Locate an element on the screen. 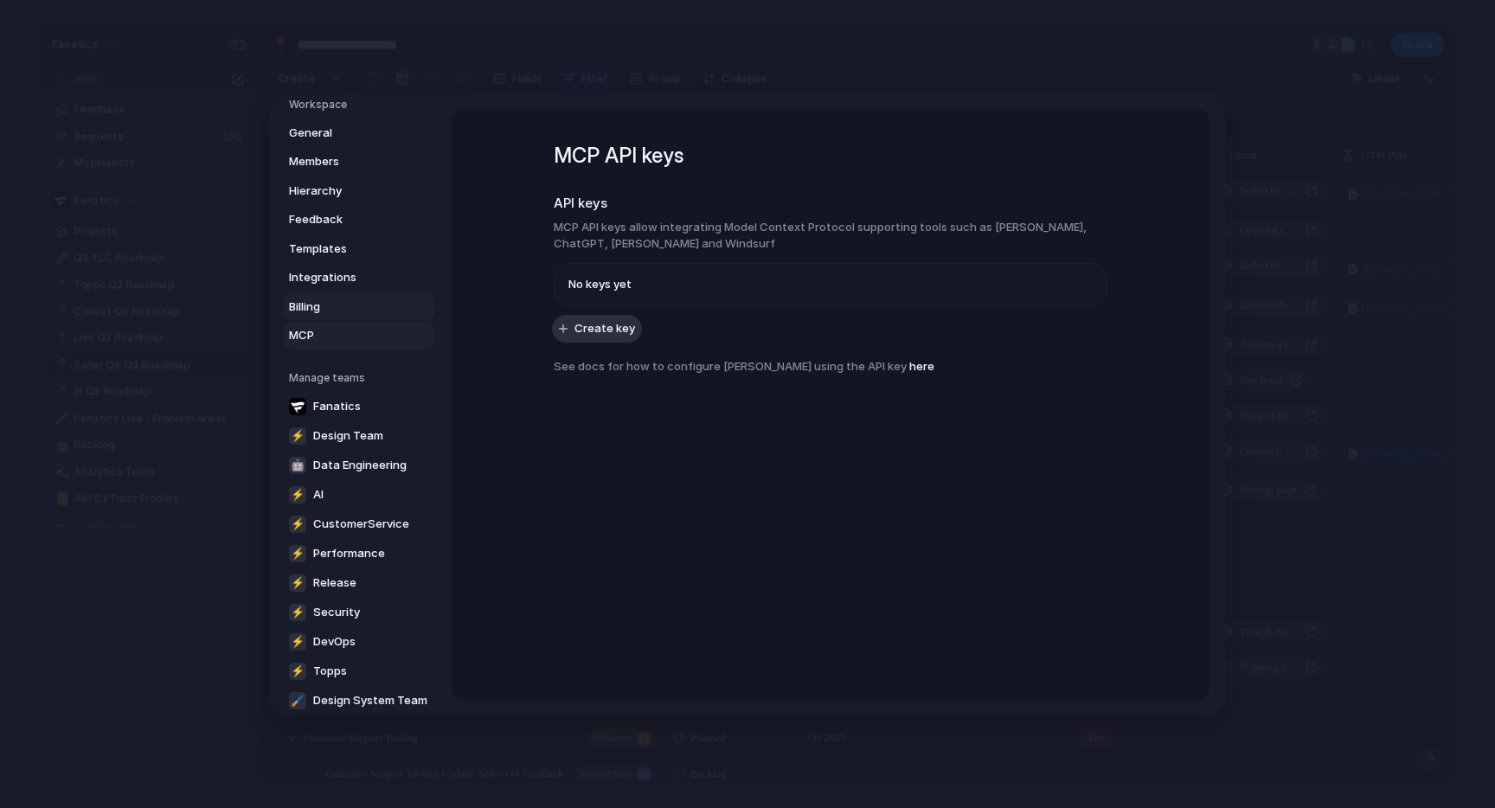 The height and width of the screenshot is (808, 1495). a: 🖌Design System Team is located at coordinates (363, 700).